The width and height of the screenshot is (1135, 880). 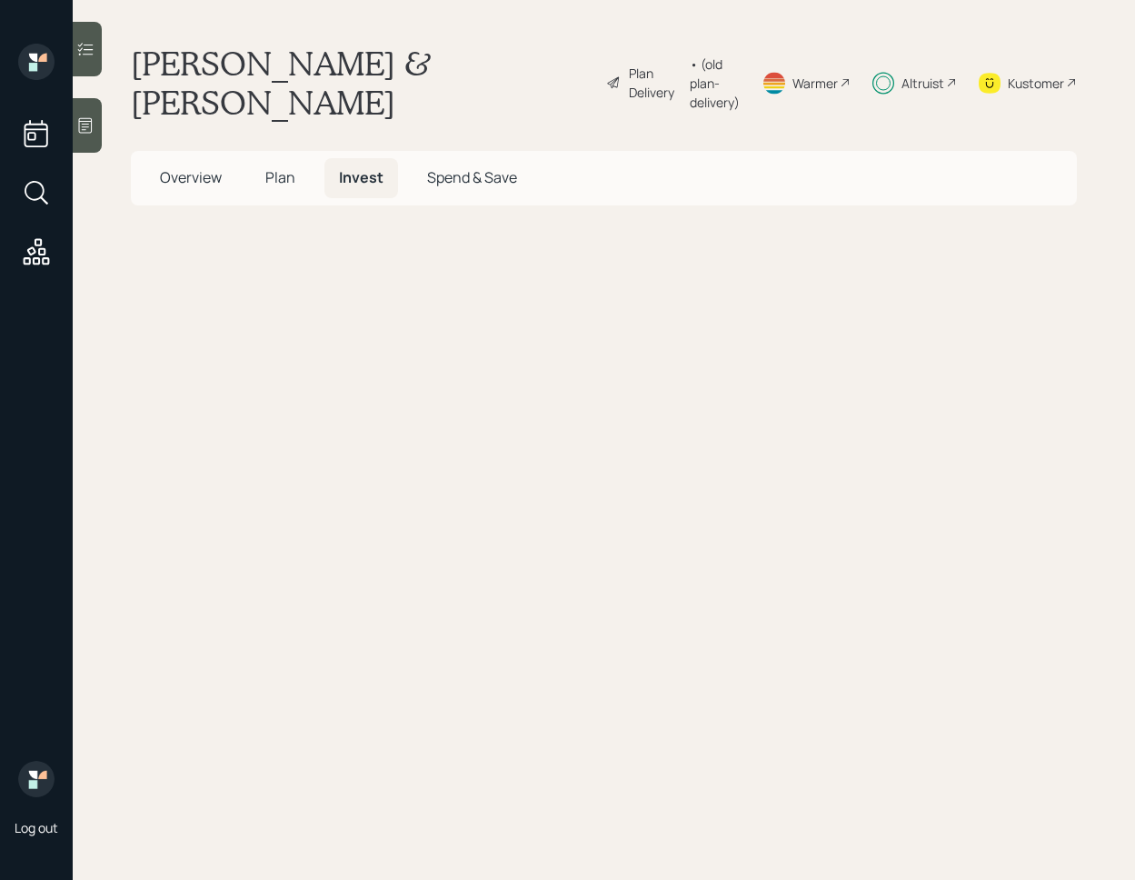 I want to click on span: Plan, so click(x=280, y=177).